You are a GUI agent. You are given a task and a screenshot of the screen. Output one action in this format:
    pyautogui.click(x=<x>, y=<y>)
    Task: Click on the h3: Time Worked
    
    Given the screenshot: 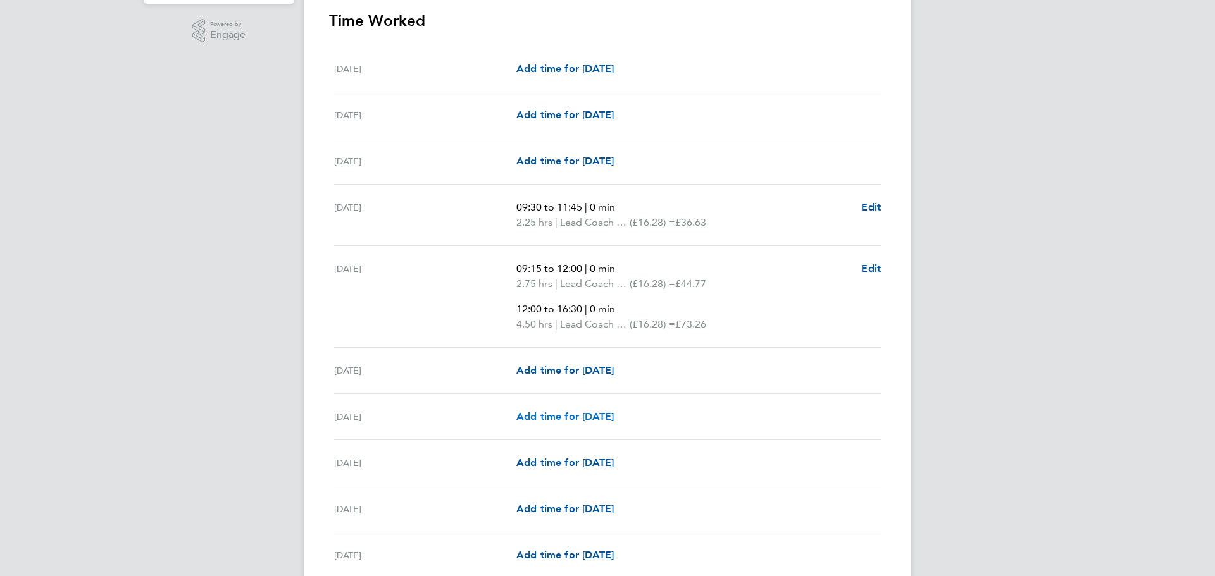 What is the action you would take?
    pyautogui.click(x=607, y=21)
    